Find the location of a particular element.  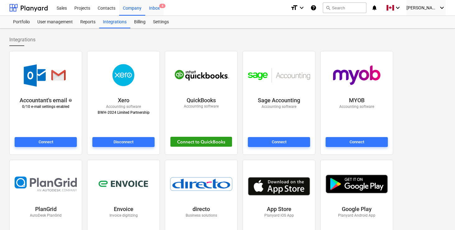

p: Google Play is located at coordinates (357, 209).